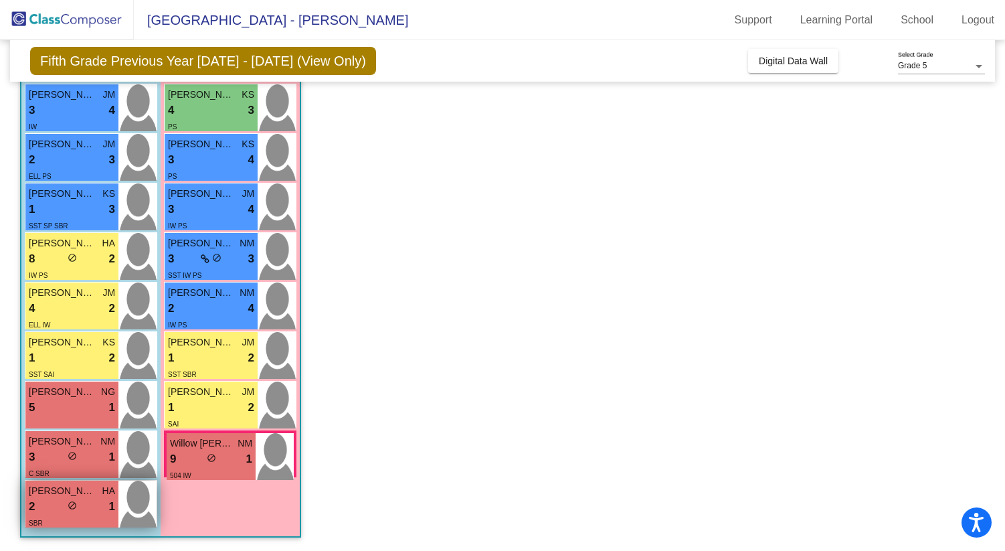 The image size is (1005, 551). What do you see at coordinates (31, 259) in the screenshot?
I see `span: 8` at bounding box center [31, 259].